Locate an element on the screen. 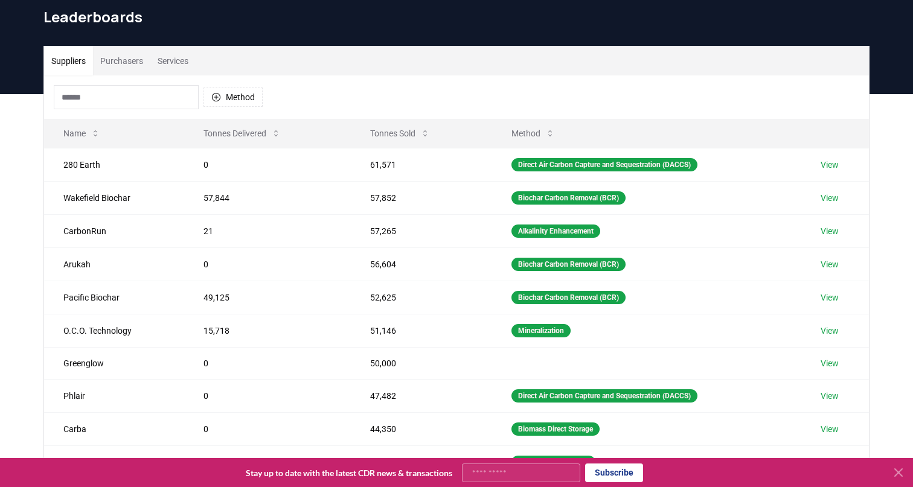  div: Mineralization is located at coordinates (541, 331).